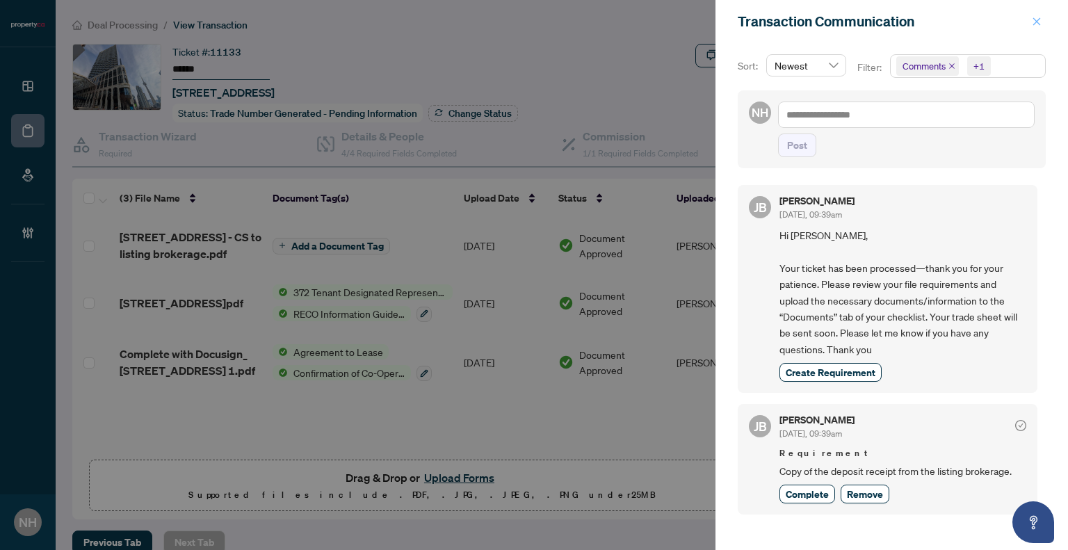 This screenshot has width=1068, height=550. Describe the element at coordinates (797, 145) in the screenshot. I see `button: Post` at that location.